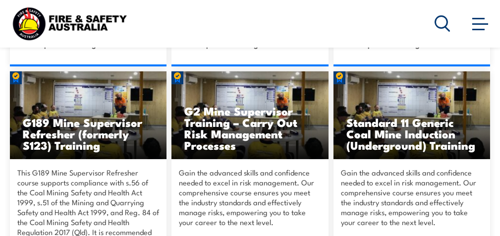 The height and width of the screenshot is (236, 500). I want to click on h3: Standard 11 Generic Coal Mine Induction (Underground) Training, so click(412, 133).